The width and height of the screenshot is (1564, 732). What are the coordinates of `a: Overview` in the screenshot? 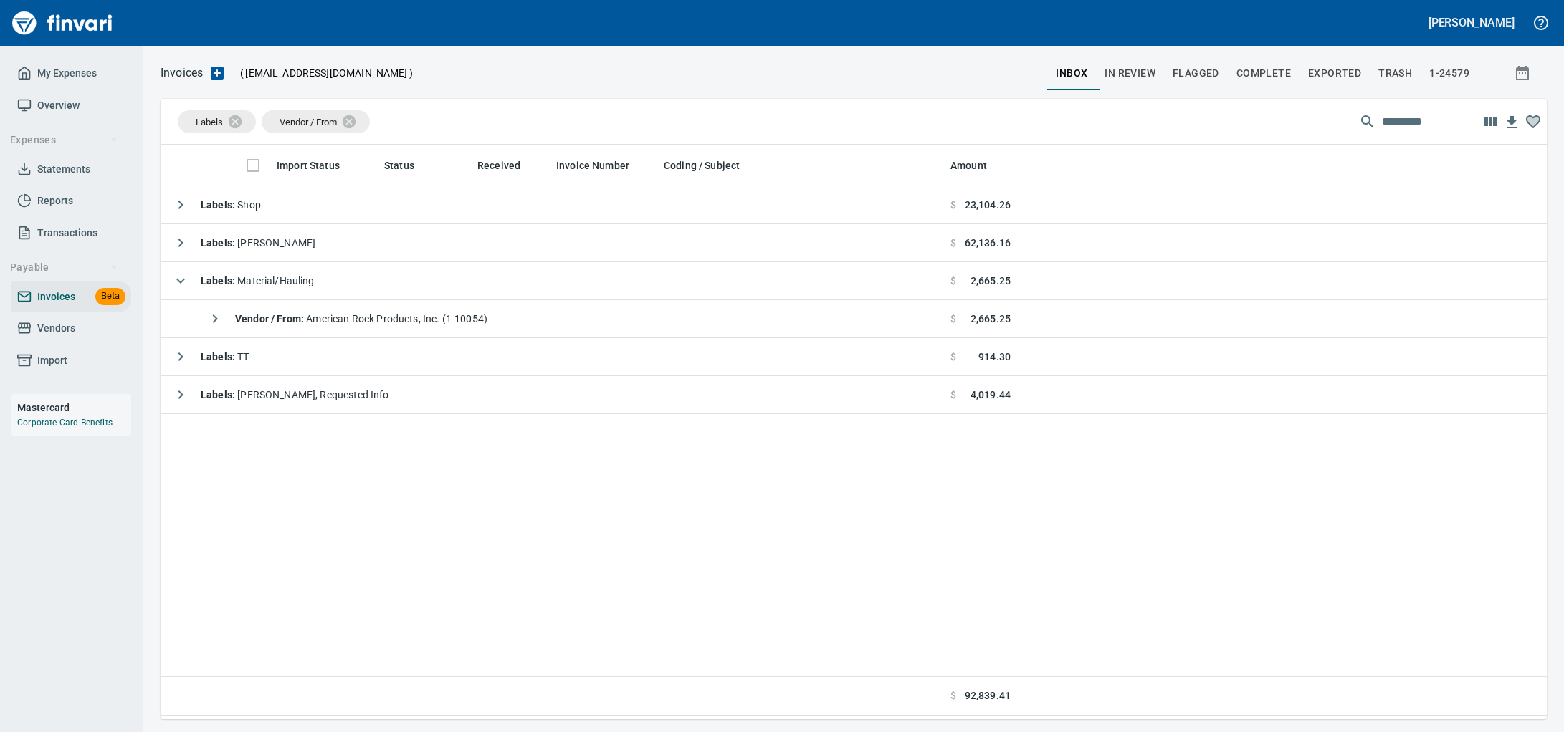 It's located at (71, 105).